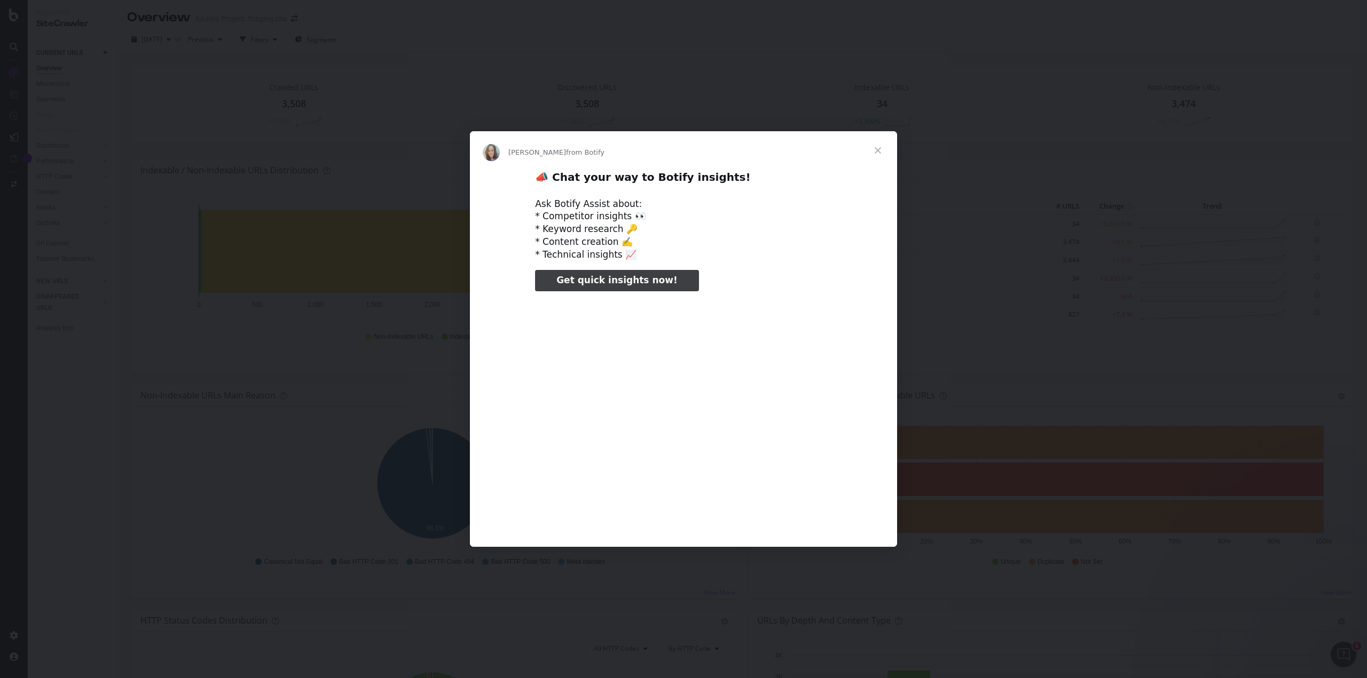  I want to click on img: Profile image for Colleen, so click(491, 153).